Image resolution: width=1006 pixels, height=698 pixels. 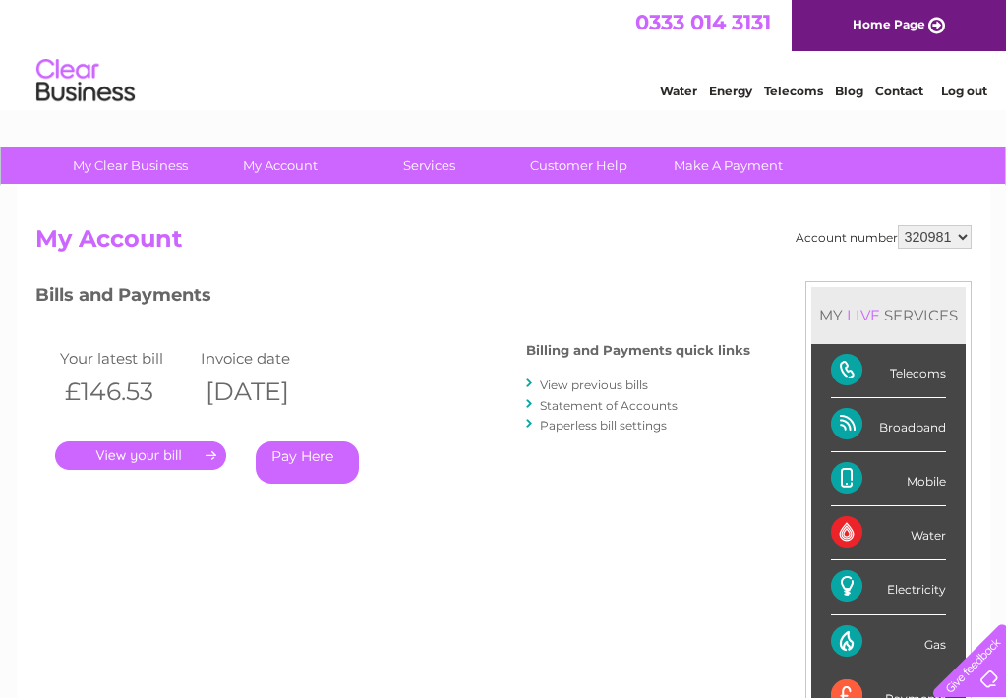 What do you see at coordinates (888, 371) in the screenshot?
I see `div: Telecoms` at bounding box center [888, 371].